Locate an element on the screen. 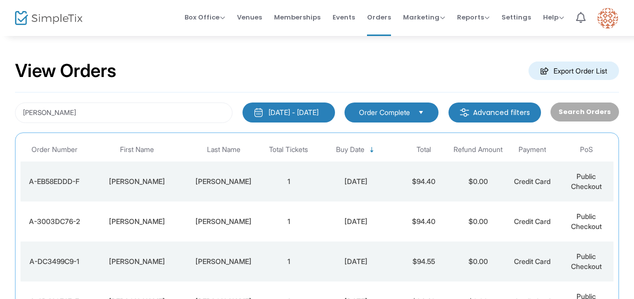 Image resolution: width=634 pixels, height=299 pixels. span: Buy Date is located at coordinates (350, 149).